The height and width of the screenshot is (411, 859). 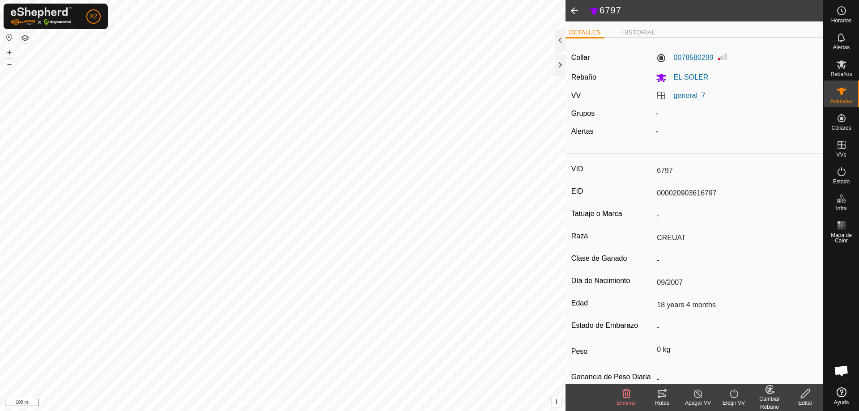 What do you see at coordinates (576, 95) in the screenshot?
I see `label: VV` at bounding box center [576, 95].